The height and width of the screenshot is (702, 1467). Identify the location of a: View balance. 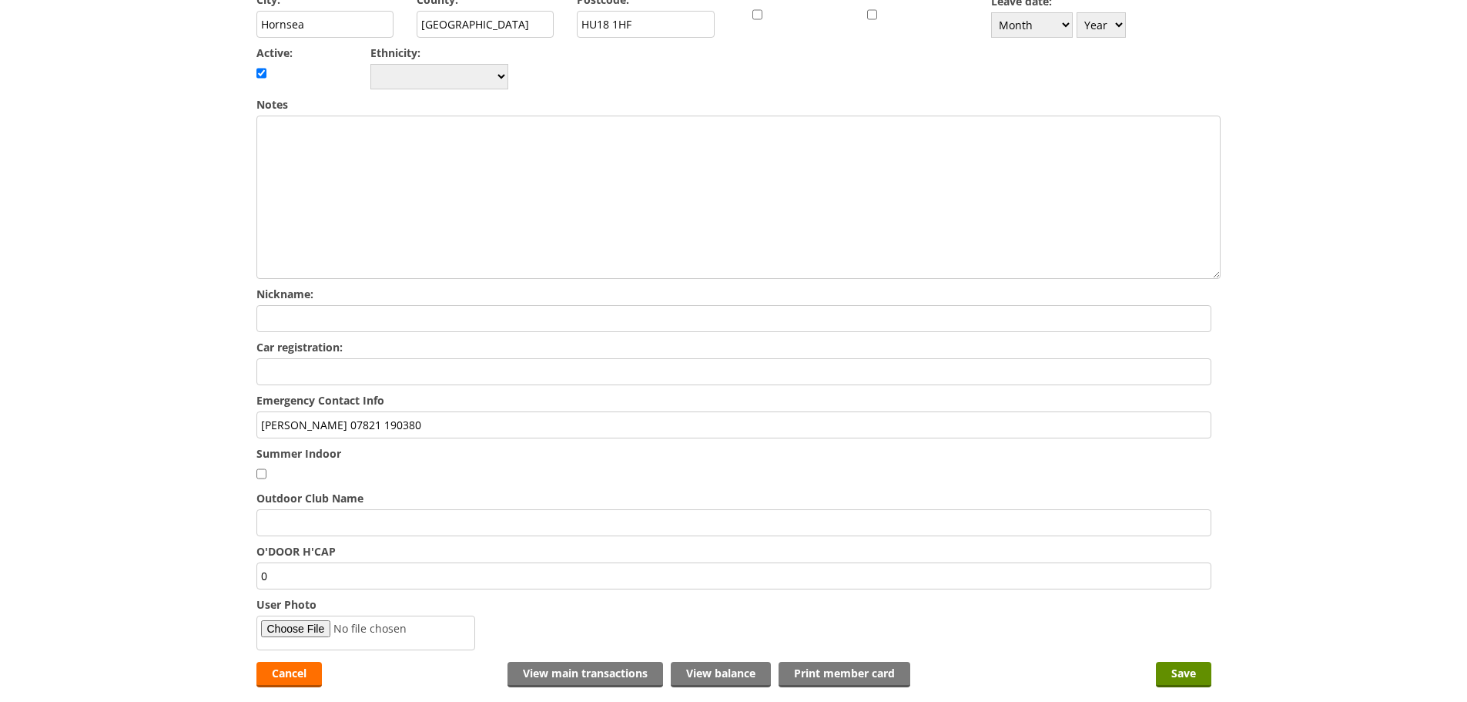
(721, 674).